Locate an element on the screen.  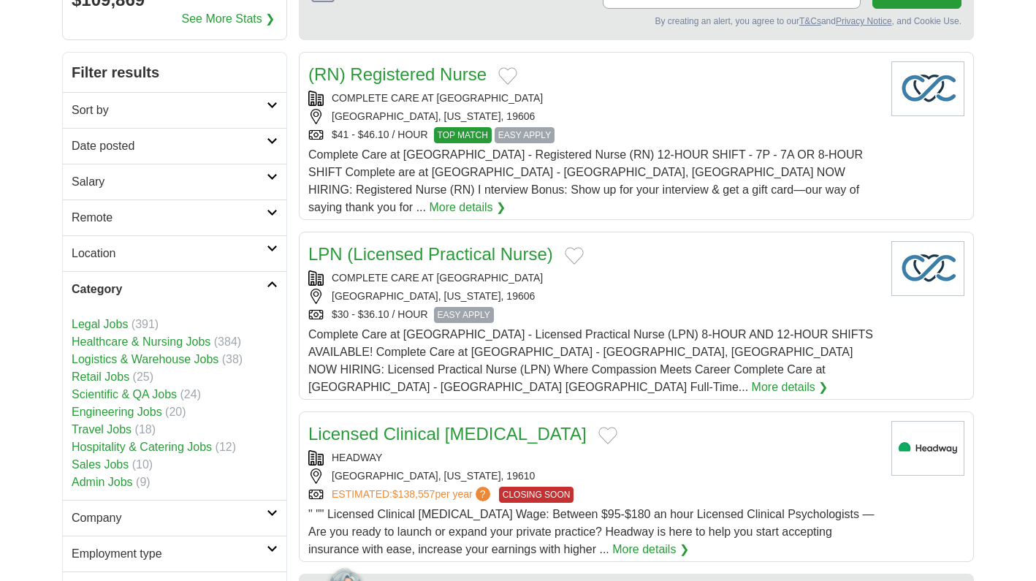
h2: Company is located at coordinates (169, 518).